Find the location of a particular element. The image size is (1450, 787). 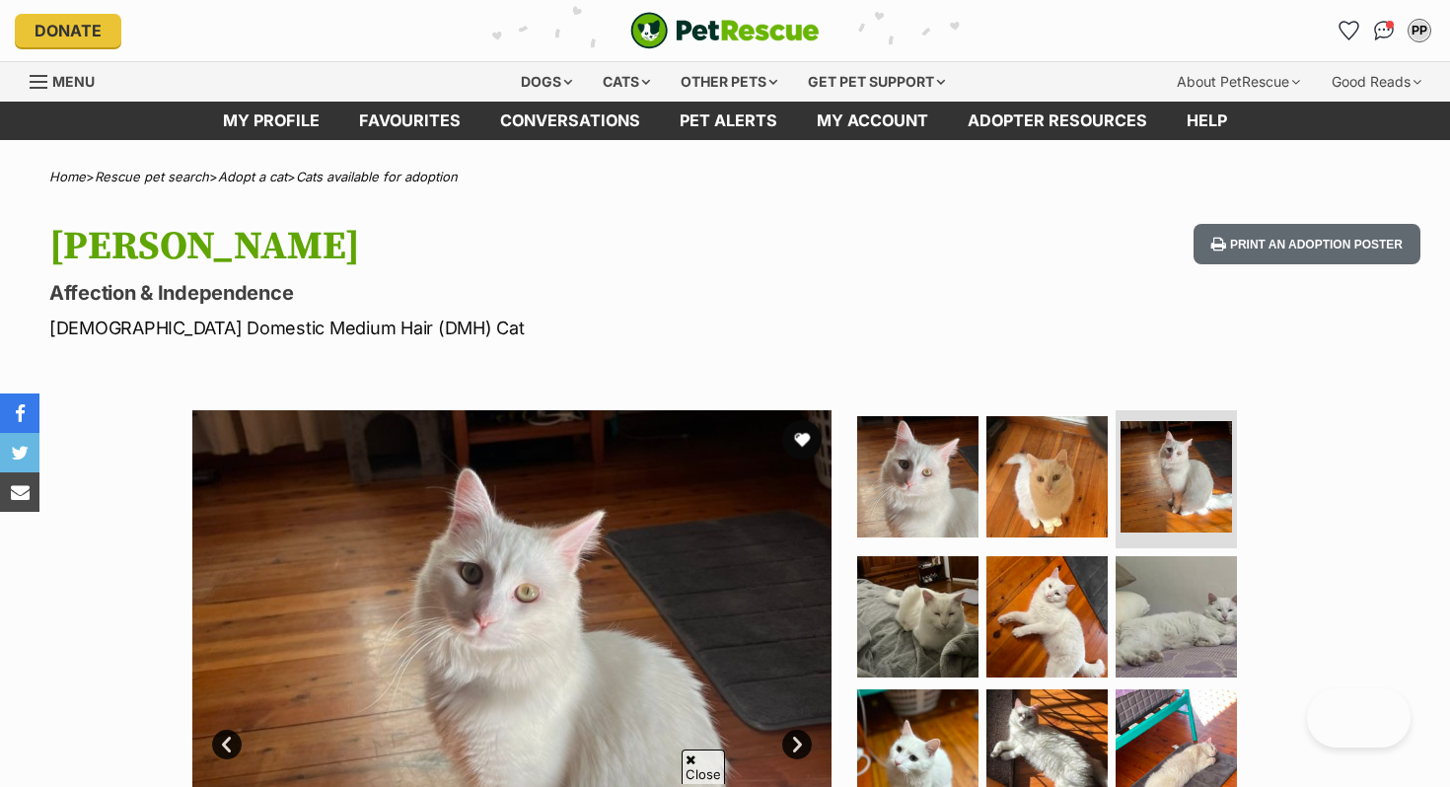

a: Menu is located at coordinates (69, 80).